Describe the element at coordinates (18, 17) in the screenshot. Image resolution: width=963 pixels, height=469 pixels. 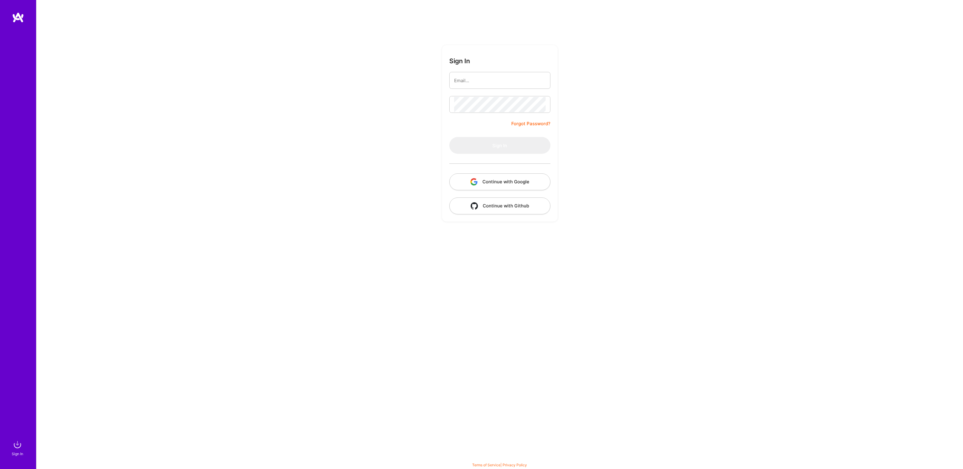
I see `img: logo` at that location.